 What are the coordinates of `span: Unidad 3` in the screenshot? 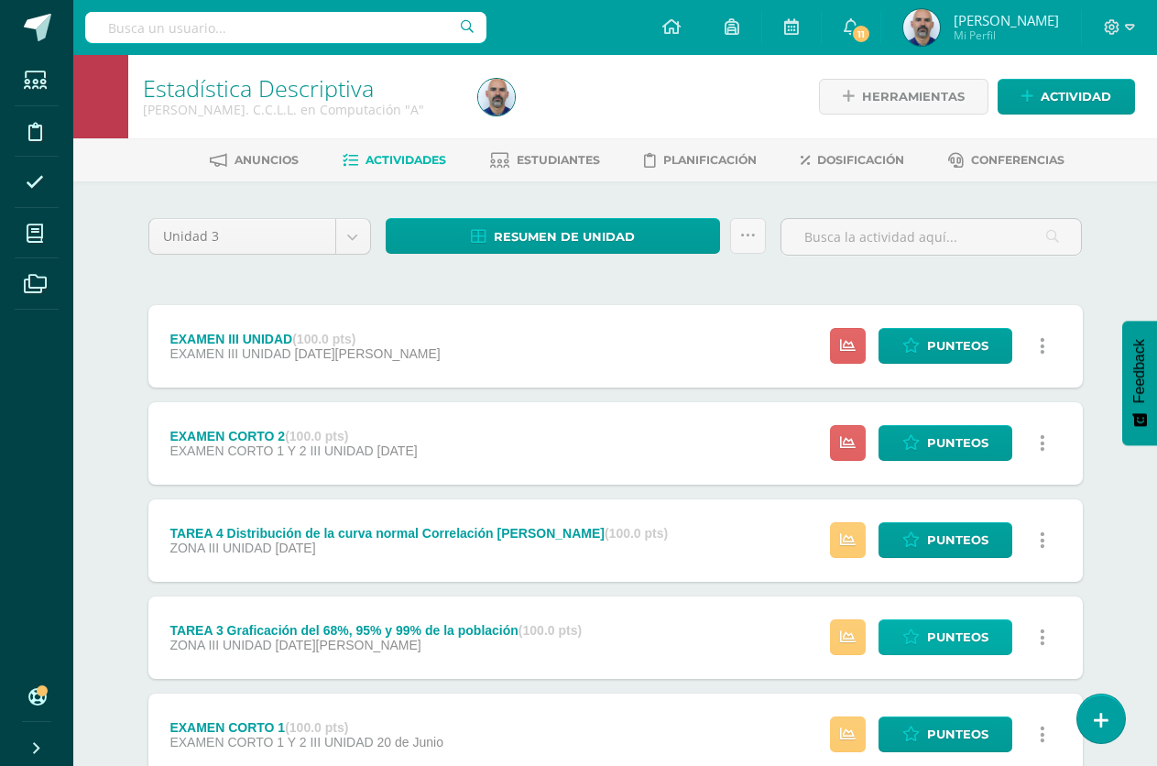 It's located at (242, 236).